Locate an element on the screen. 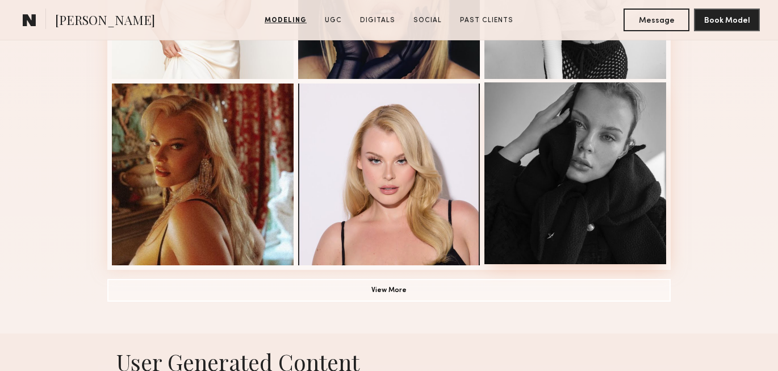  button: Book Model is located at coordinates (727, 20).